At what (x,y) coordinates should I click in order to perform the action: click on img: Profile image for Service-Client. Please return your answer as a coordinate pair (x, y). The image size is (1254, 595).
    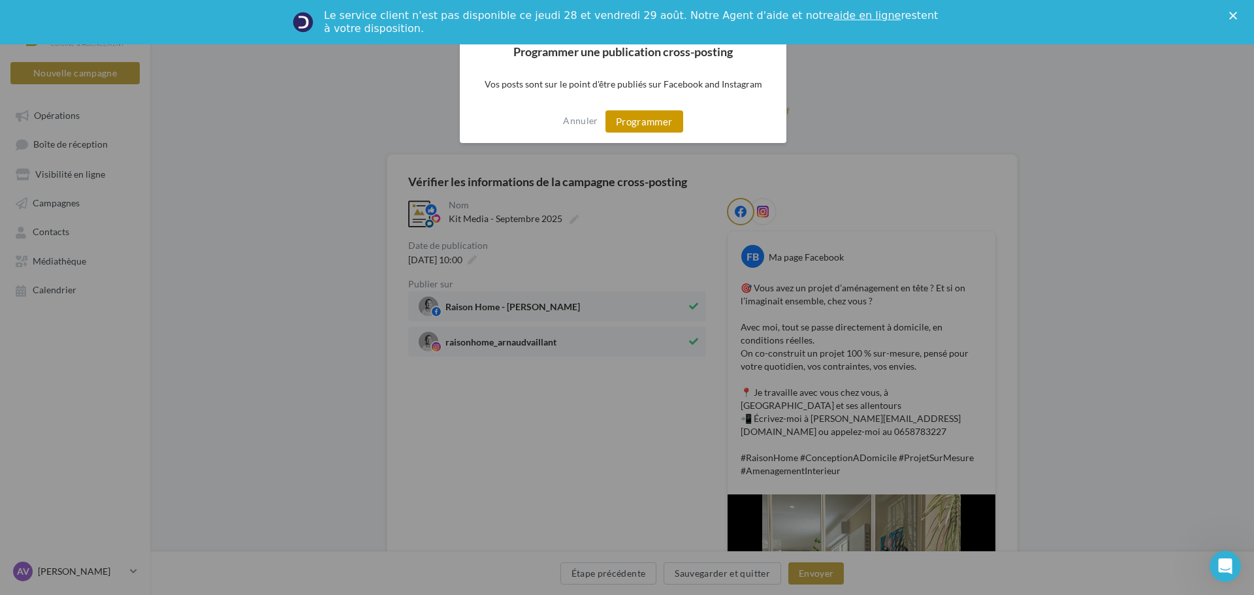
    Looking at the image, I should click on (303, 22).